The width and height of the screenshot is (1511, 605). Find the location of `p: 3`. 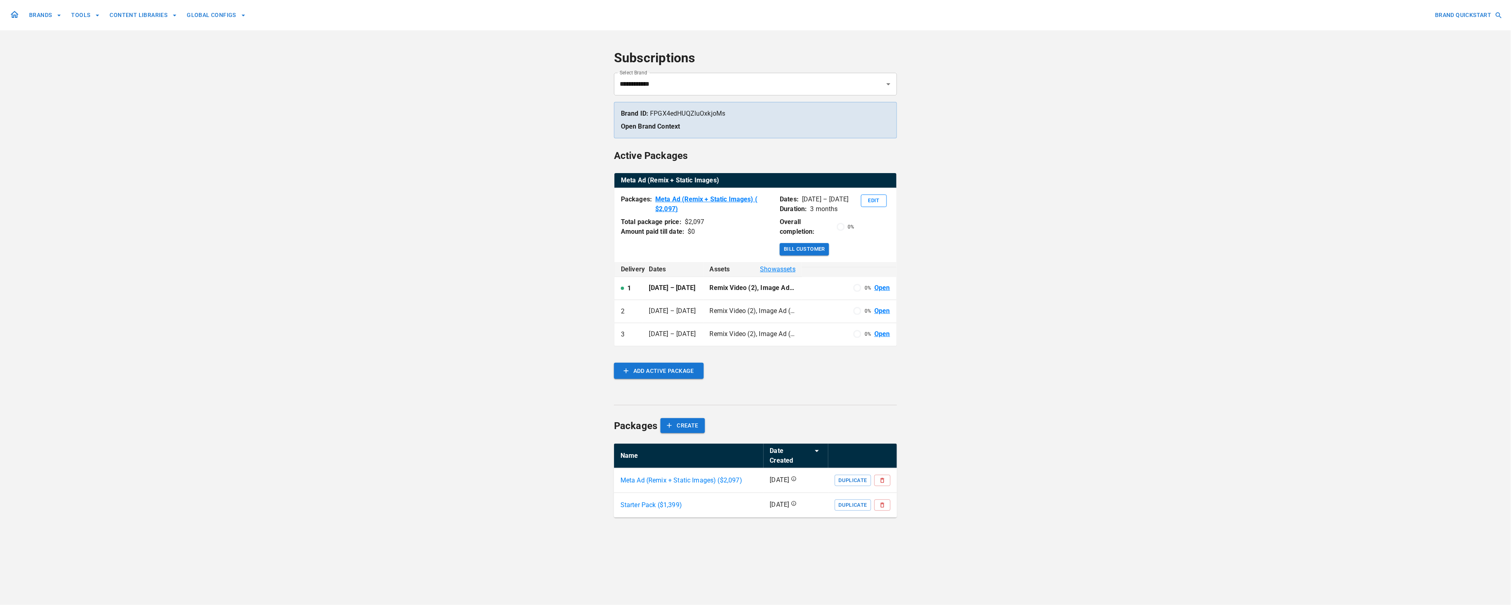

p: 3 is located at coordinates (622, 334).